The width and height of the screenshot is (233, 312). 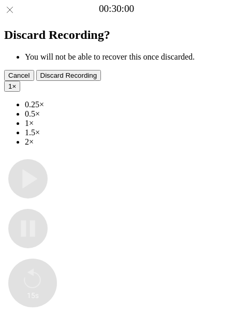 What do you see at coordinates (127, 132) in the screenshot?
I see `li: 1.5×` at bounding box center [127, 132].